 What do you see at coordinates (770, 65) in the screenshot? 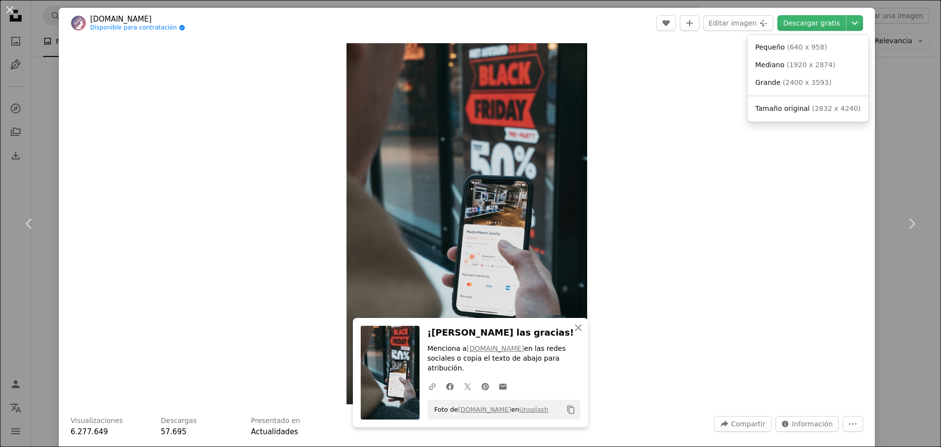
I see `span: Mediano` at bounding box center [770, 65].